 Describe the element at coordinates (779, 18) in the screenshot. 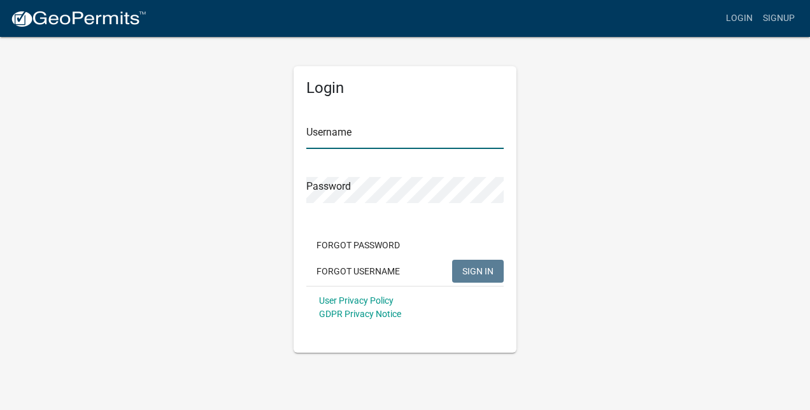

I see `a: Signup` at that location.